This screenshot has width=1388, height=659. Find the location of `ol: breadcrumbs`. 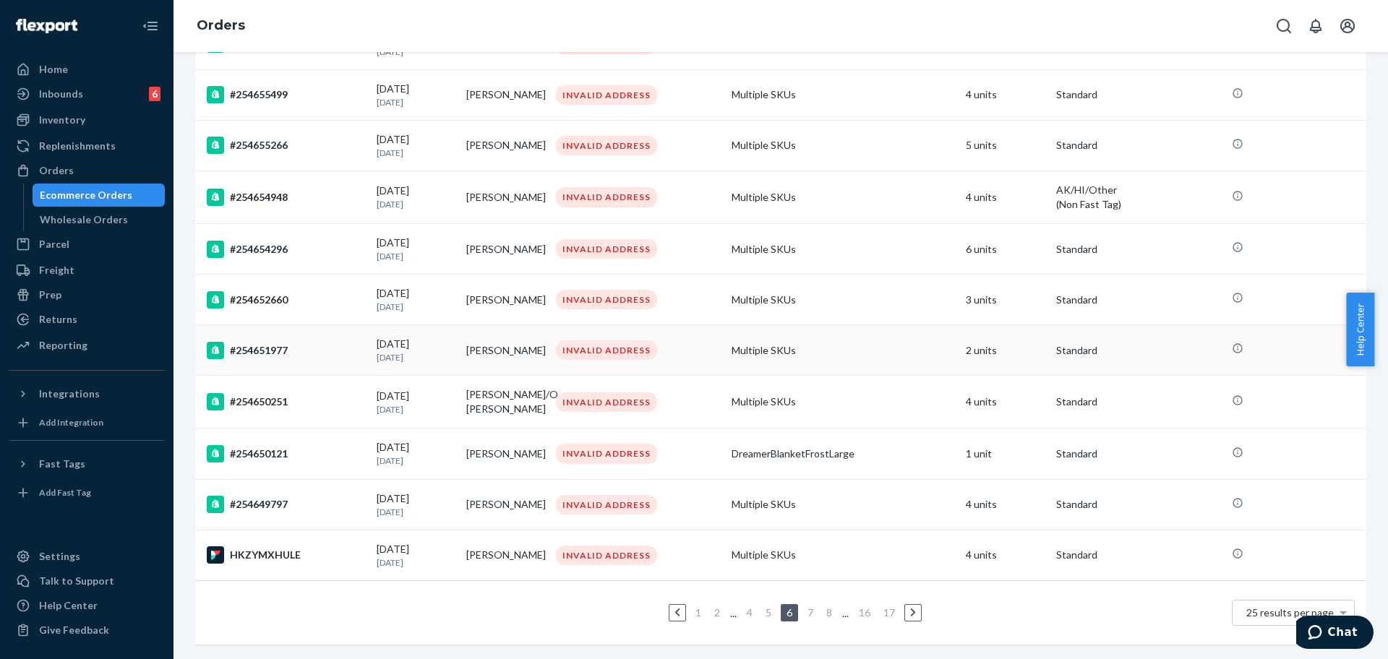

ol: breadcrumbs is located at coordinates (220, 26).